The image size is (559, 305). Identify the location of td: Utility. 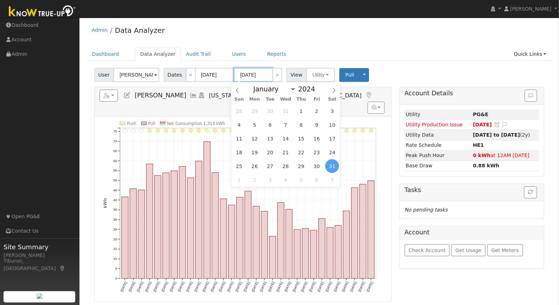
(438, 114).